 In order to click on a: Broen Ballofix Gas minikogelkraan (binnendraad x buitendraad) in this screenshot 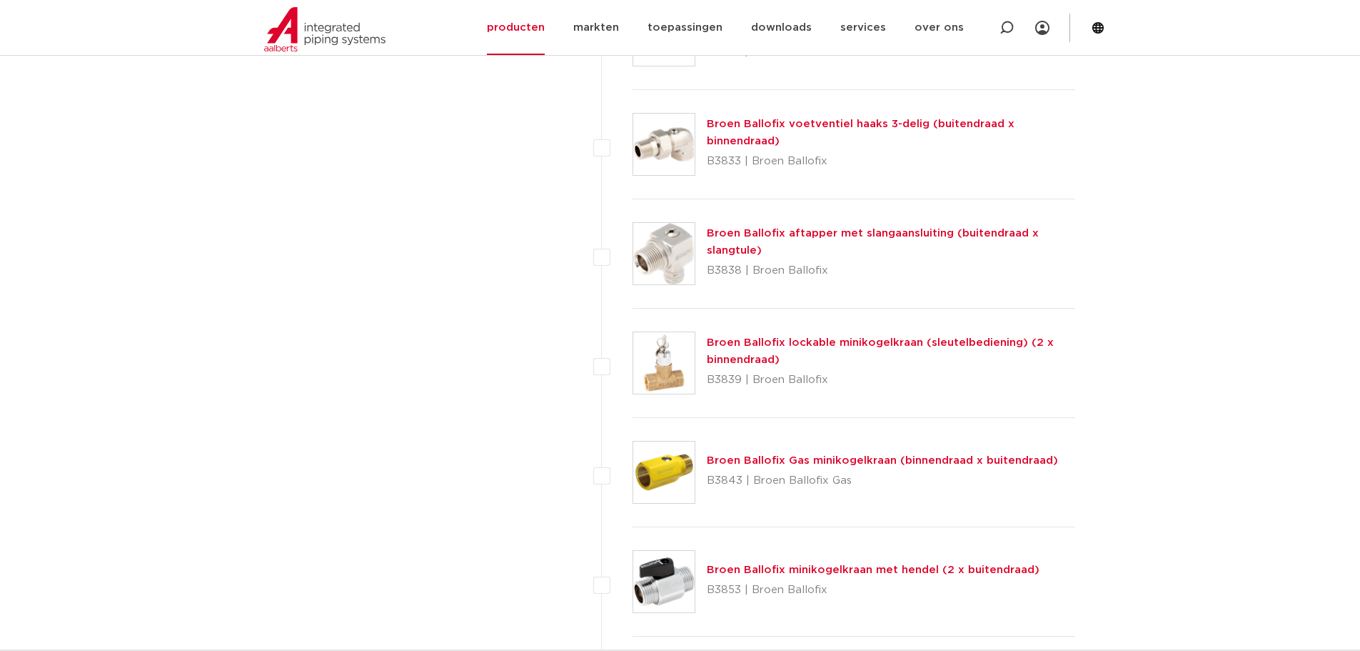, I will do `click(883, 460)`.